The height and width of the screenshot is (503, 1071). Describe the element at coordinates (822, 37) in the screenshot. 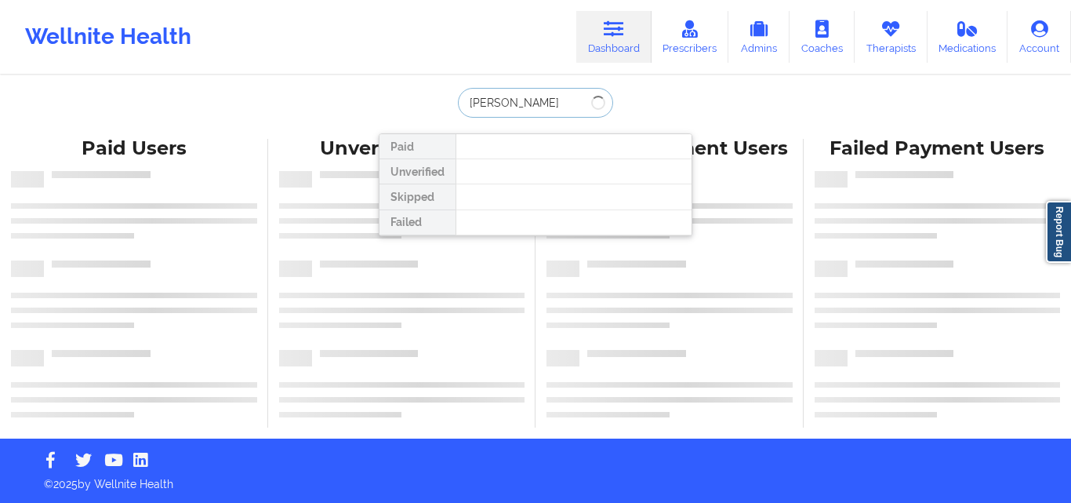

I see `a: Coaches` at that location.